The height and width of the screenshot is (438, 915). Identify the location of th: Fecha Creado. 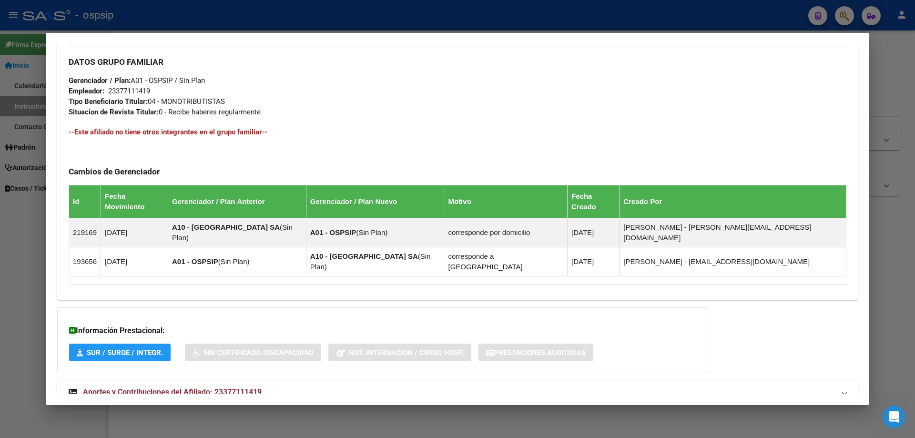
(593, 201).